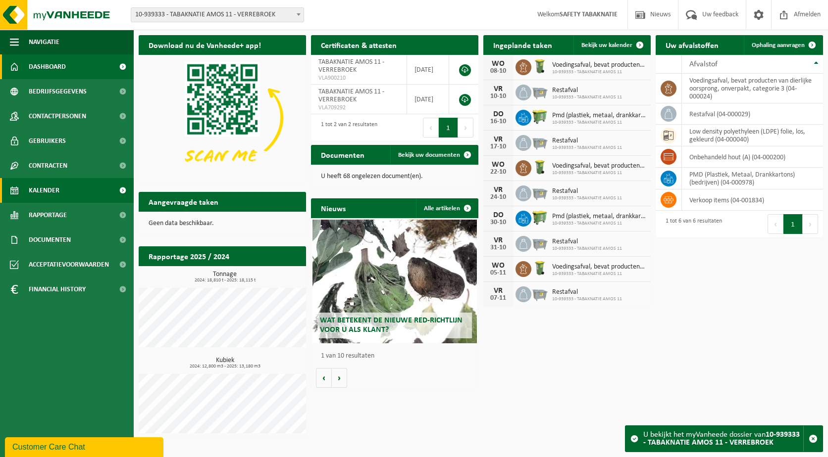 The image size is (828, 457). Describe the element at coordinates (446, 208) in the screenshot. I see `a: Alle artikelen` at that location.